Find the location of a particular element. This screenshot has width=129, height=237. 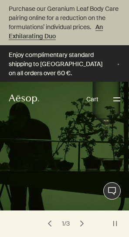

button: pause is located at coordinates (115, 224).